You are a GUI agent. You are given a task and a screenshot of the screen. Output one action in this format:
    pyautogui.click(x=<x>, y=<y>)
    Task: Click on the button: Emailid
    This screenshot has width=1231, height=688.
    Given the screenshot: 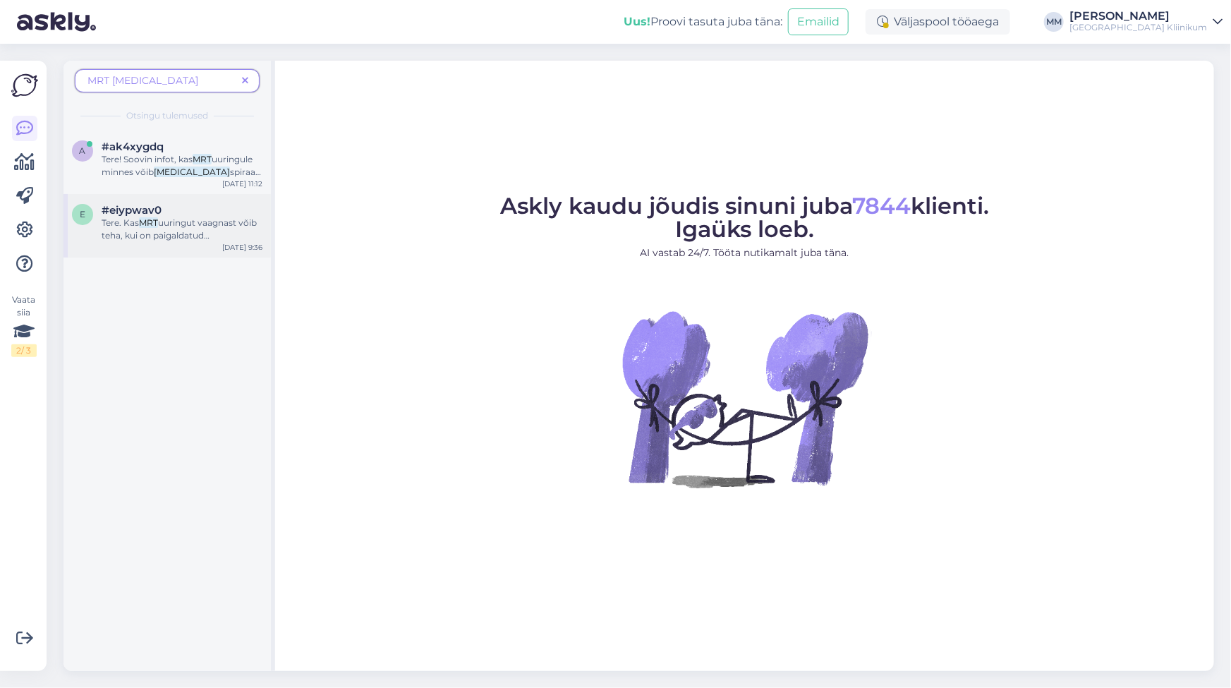 What is the action you would take?
    pyautogui.click(x=818, y=22)
    